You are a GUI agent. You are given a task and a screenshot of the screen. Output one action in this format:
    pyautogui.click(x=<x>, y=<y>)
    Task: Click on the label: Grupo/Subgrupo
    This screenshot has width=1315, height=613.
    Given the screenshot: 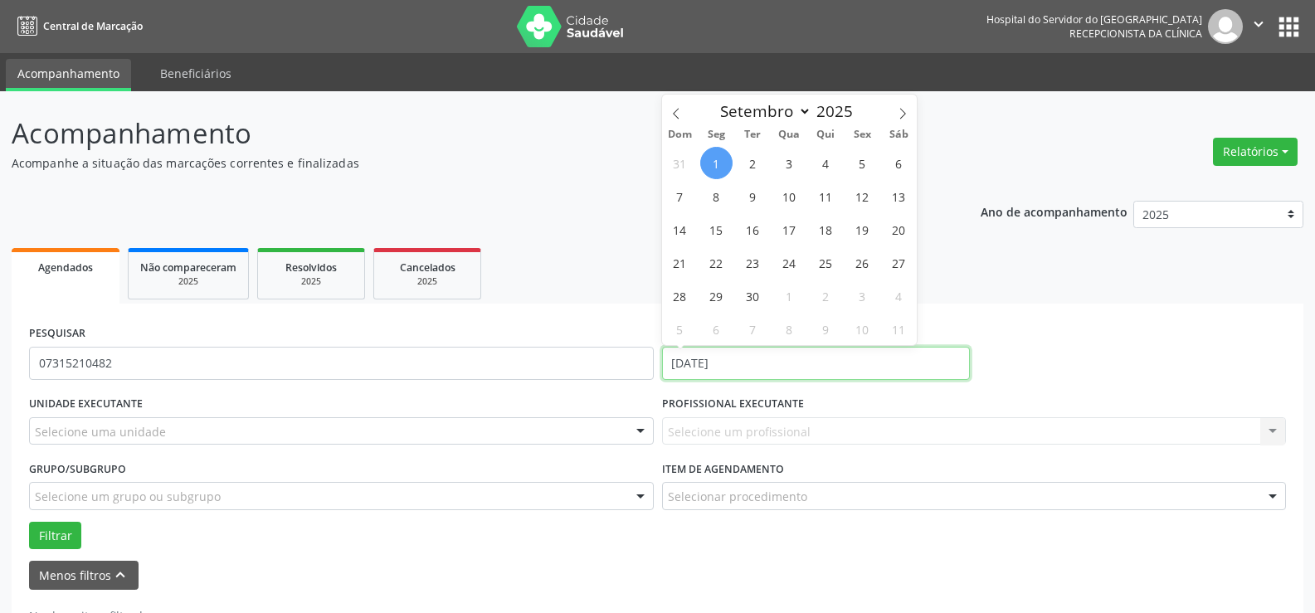 What is the action you would take?
    pyautogui.click(x=77, y=469)
    